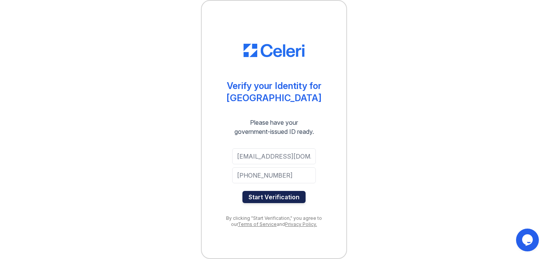  I want to click on div: Please have your government-issued ID ready., so click(274, 127).